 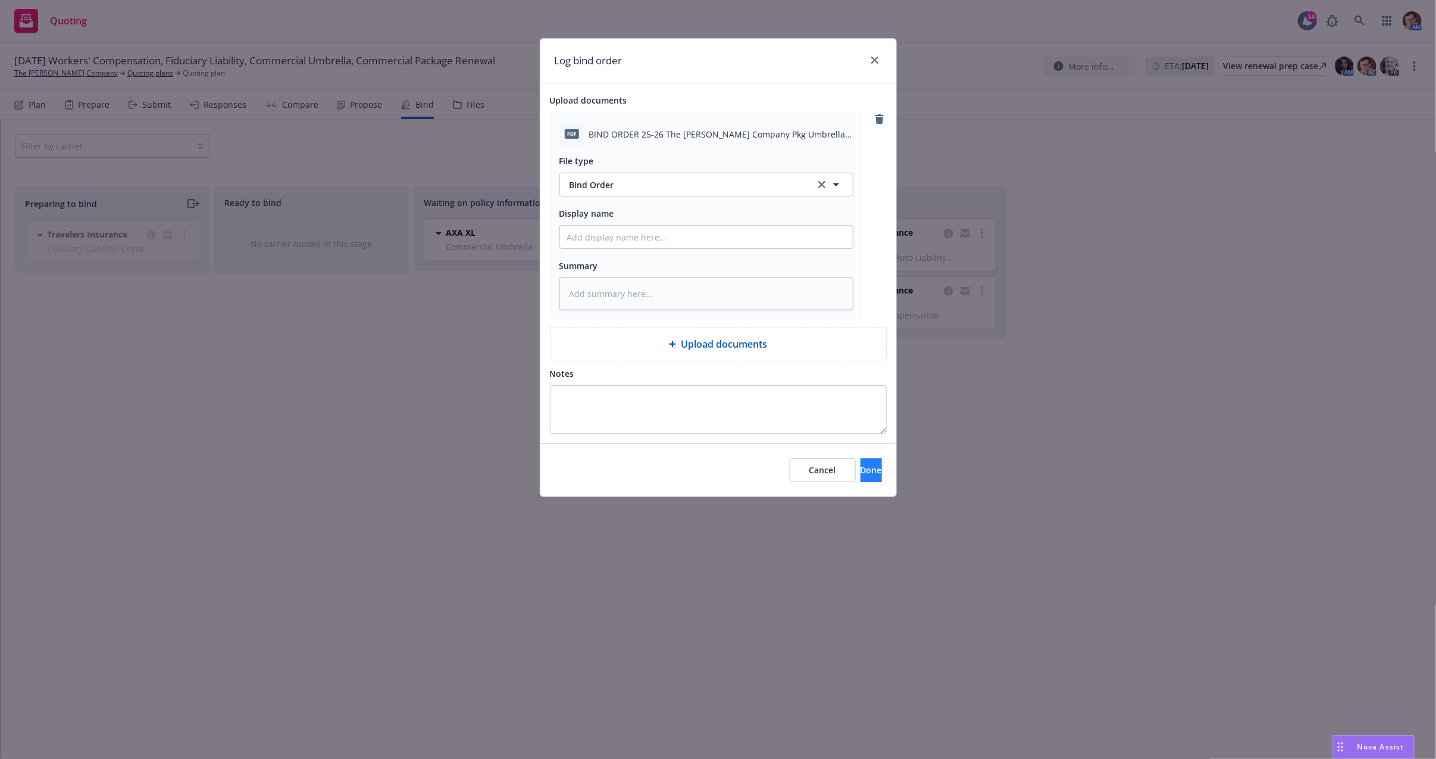 I want to click on a: remove, so click(x=880, y=119).